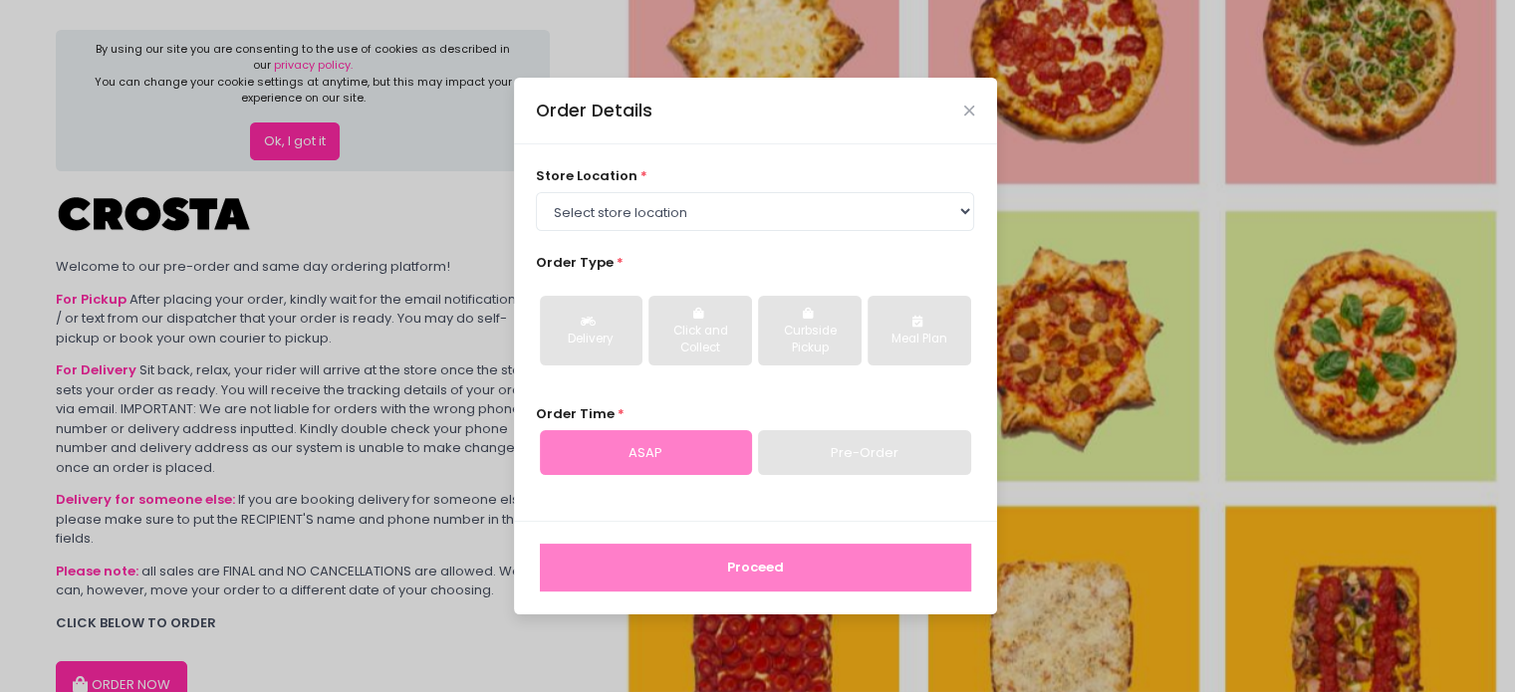 The image size is (1515, 692). What do you see at coordinates (809, 340) in the screenshot?
I see `div: Curbside Pickup` at bounding box center [809, 340].